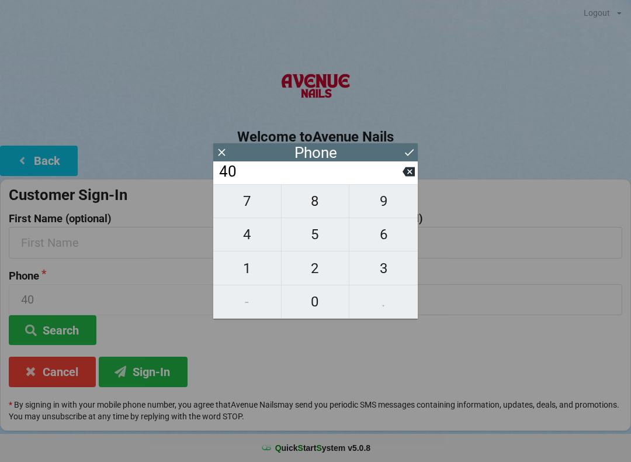 Image resolution: width=631 pixels, height=462 pixels. I want to click on button: 1, so click(247, 268).